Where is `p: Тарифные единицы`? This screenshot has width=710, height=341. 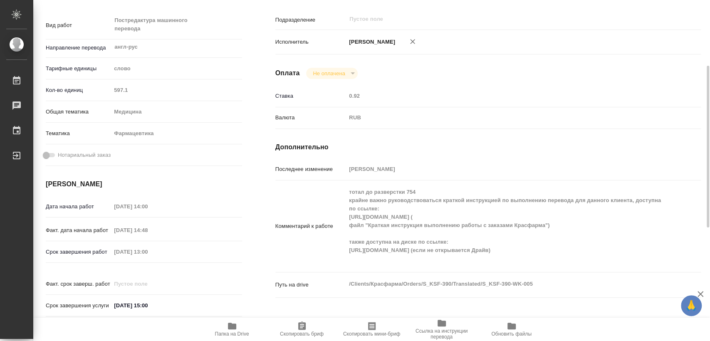
p: Тарифные единицы is located at coordinates (78, 69).